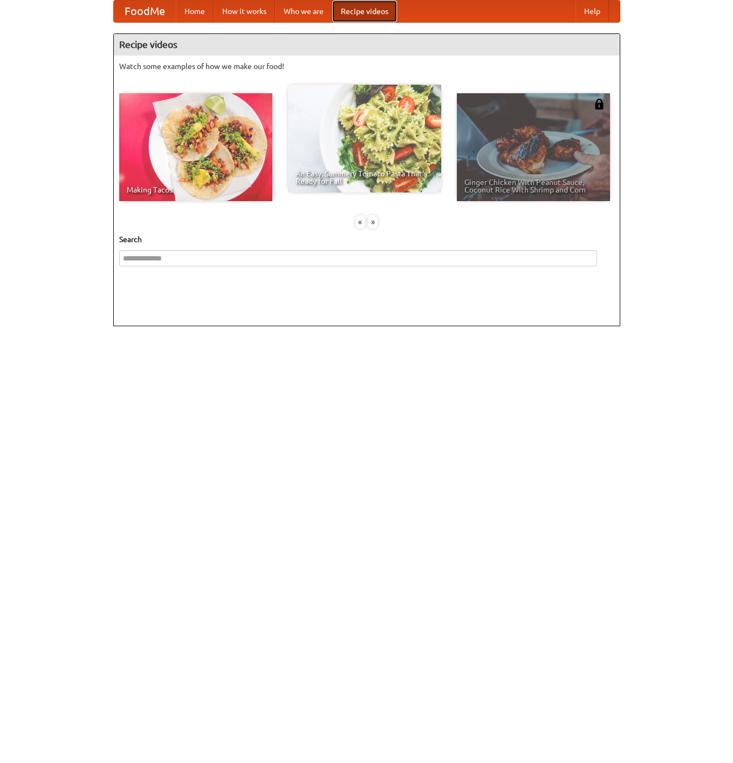 Image resolution: width=733 pixels, height=763 pixels. I want to click on img: 483408.png, so click(599, 104).